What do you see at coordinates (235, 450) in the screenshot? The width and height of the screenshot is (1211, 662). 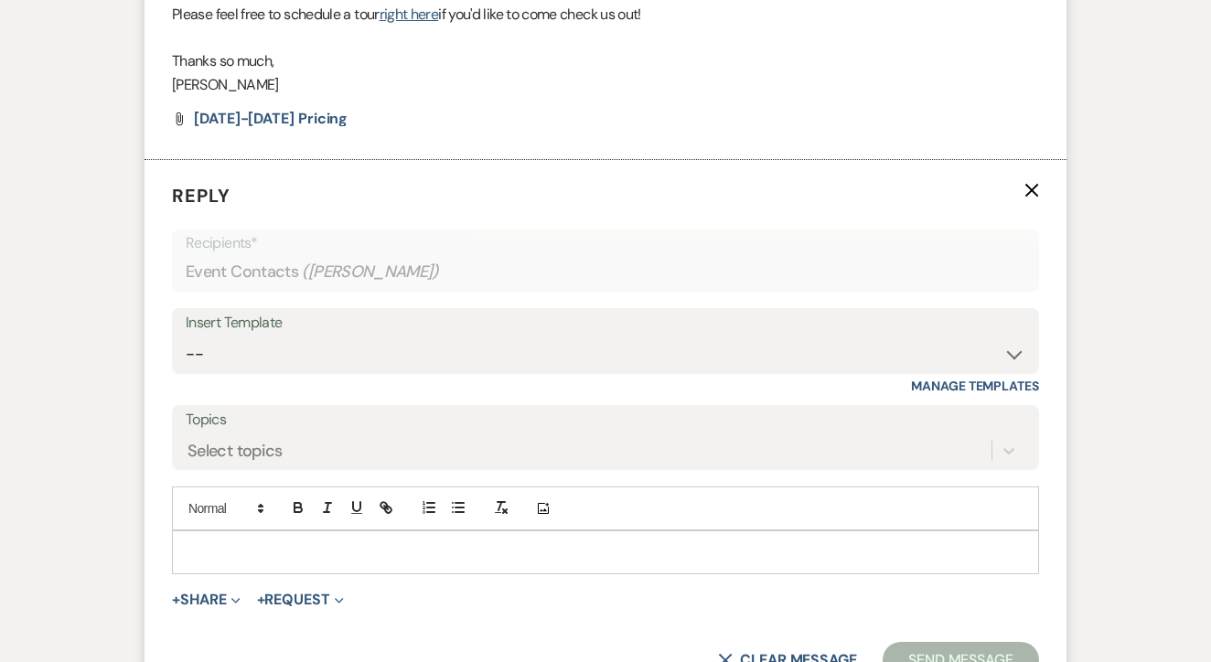 I see `div: Select topics` at bounding box center [235, 450].